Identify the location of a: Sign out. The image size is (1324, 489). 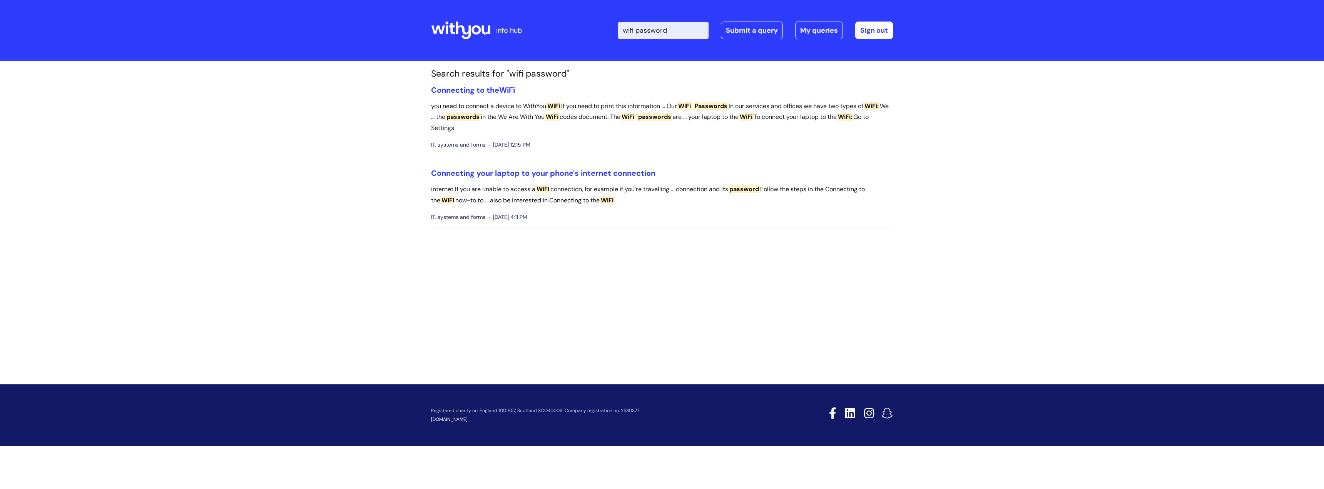
(874, 30).